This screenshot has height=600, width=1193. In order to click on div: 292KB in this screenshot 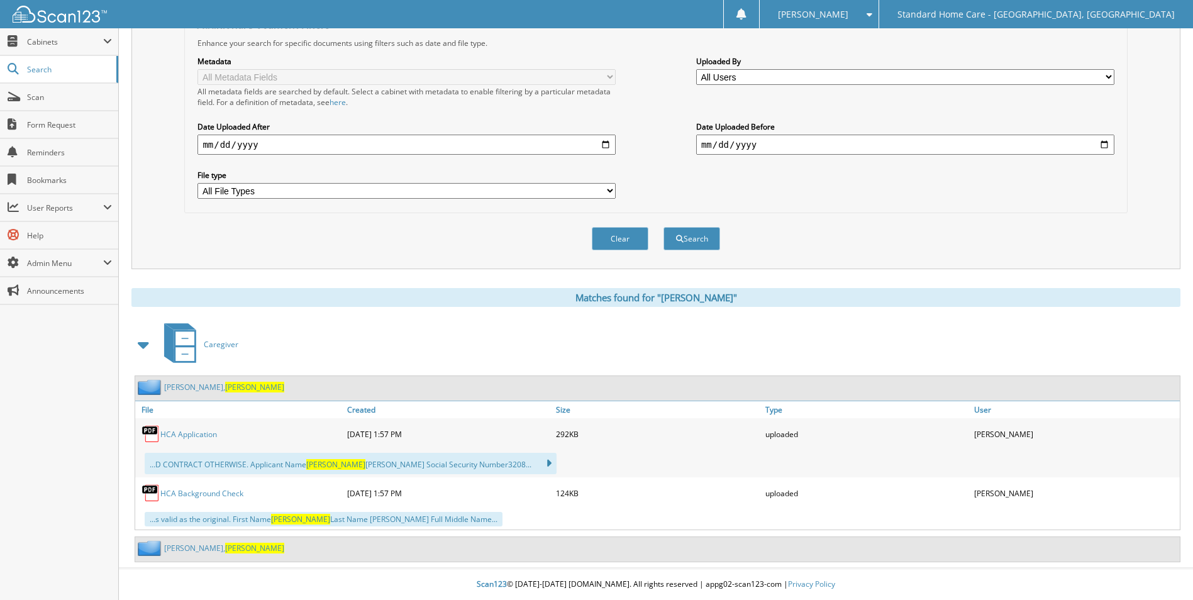, I will do `click(657, 434)`.